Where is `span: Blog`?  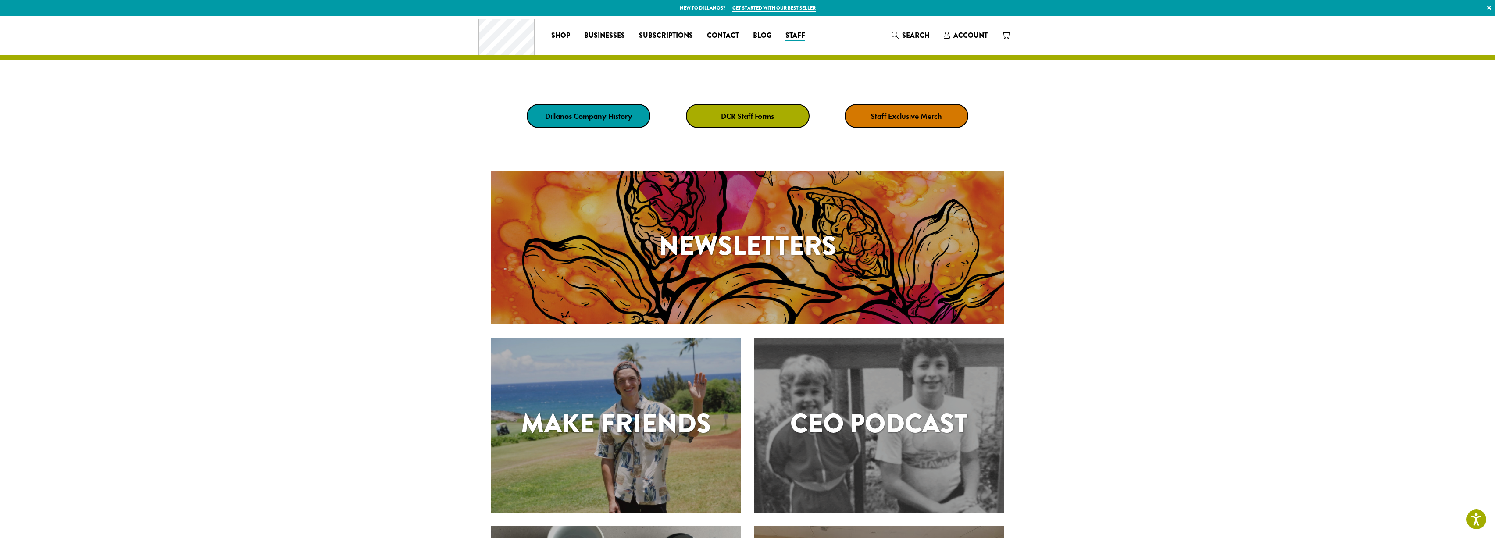 span: Blog is located at coordinates (762, 36).